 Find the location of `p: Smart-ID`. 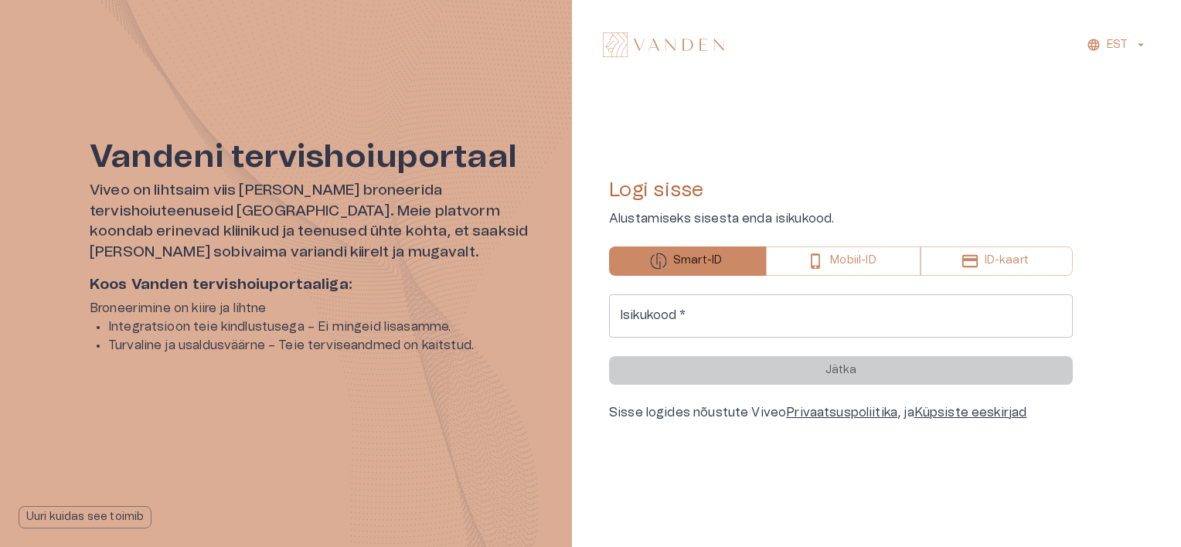

p: Smart-ID is located at coordinates (697, 261).